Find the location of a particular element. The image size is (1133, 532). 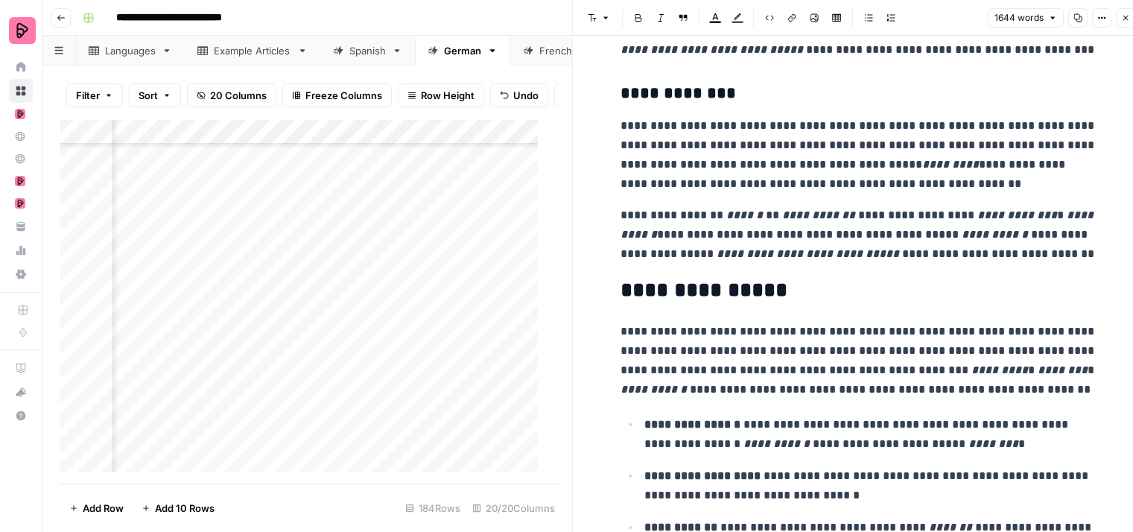

a: Languages is located at coordinates (130, 51).